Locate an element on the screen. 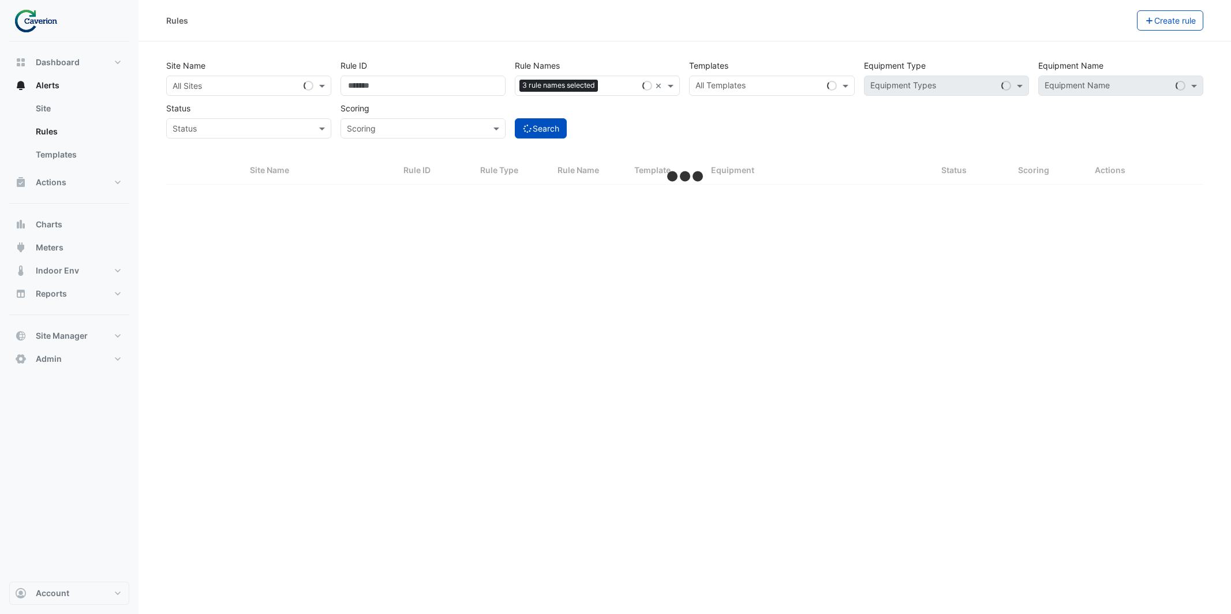 The height and width of the screenshot is (614, 1231). app-icon: Charts is located at coordinates (21, 225).